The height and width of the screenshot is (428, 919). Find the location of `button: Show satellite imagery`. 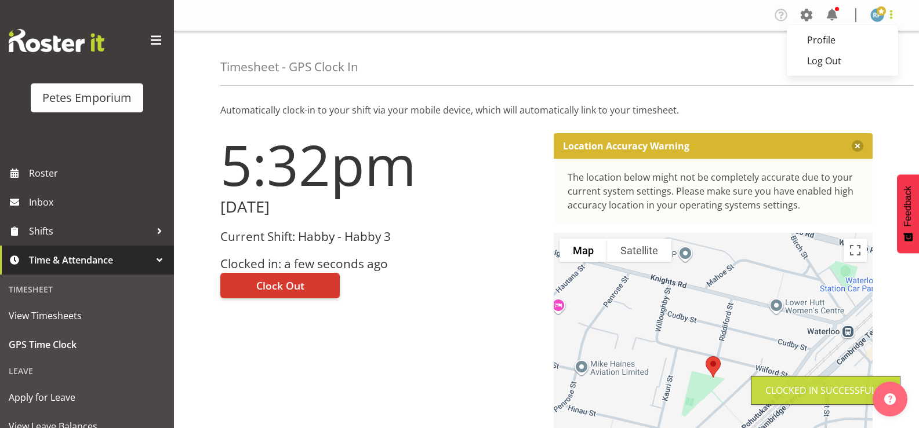

button: Show satellite imagery is located at coordinates (639, 250).